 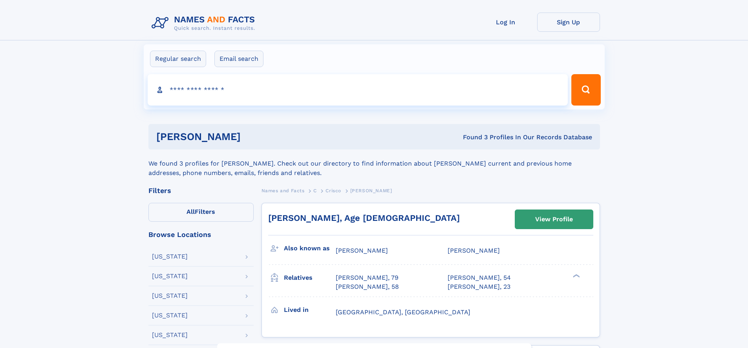 What do you see at coordinates (283, 190) in the screenshot?
I see `a: Names and Facts` at bounding box center [283, 190].